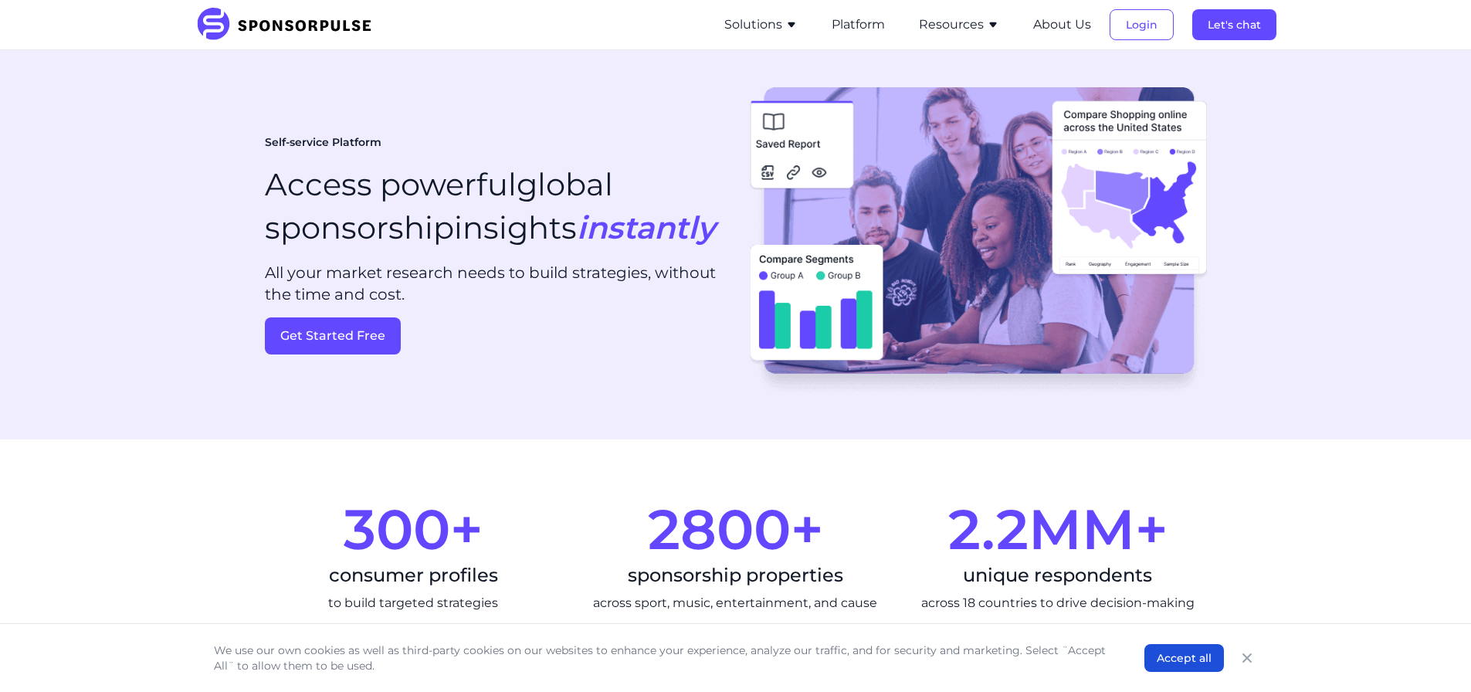 This screenshot has height=692, width=1471. Describe the element at coordinates (1234, 25) in the screenshot. I see `a: Let's chat` at that location.